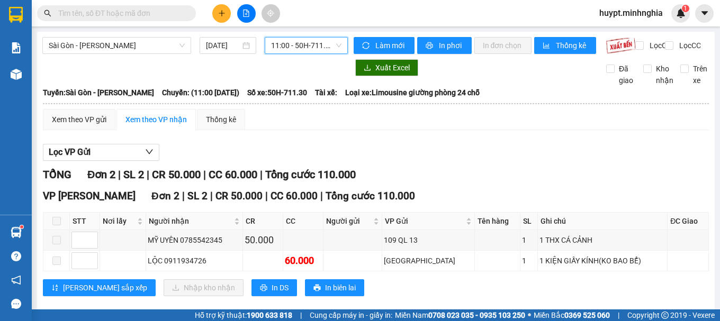  I want to click on span: Loại xe: Limousine giường phòng 24 chỗ, so click(412, 93).